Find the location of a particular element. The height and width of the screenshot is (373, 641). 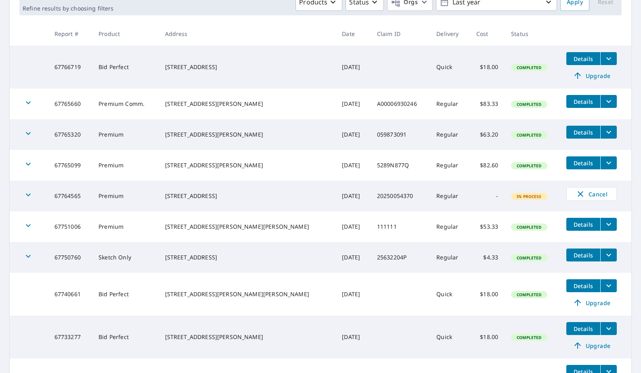

td: A00006930246 is located at coordinates (400, 104).